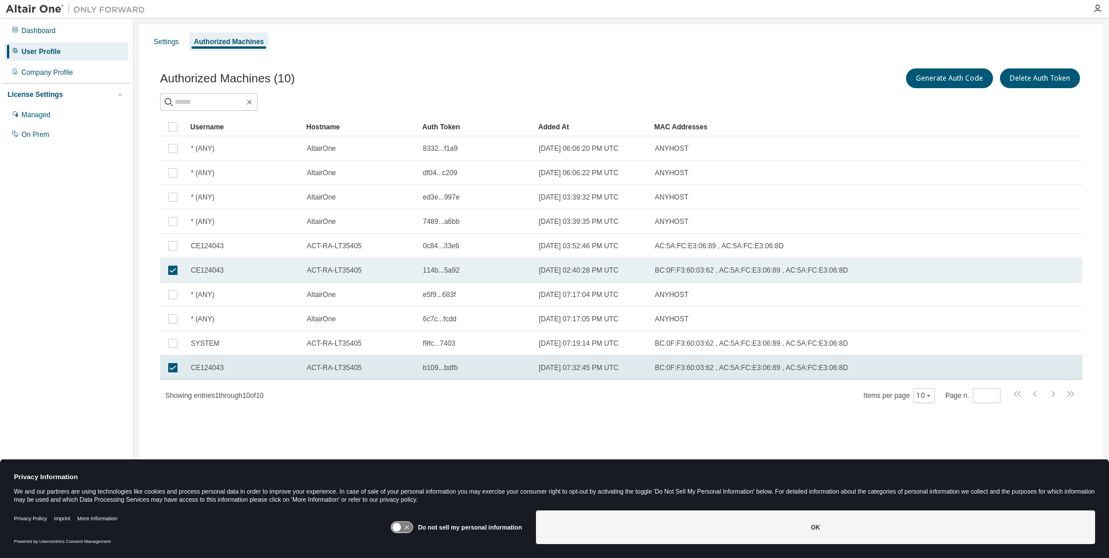  Describe the element at coordinates (78, 9) in the screenshot. I see `img: Altair One` at that location.